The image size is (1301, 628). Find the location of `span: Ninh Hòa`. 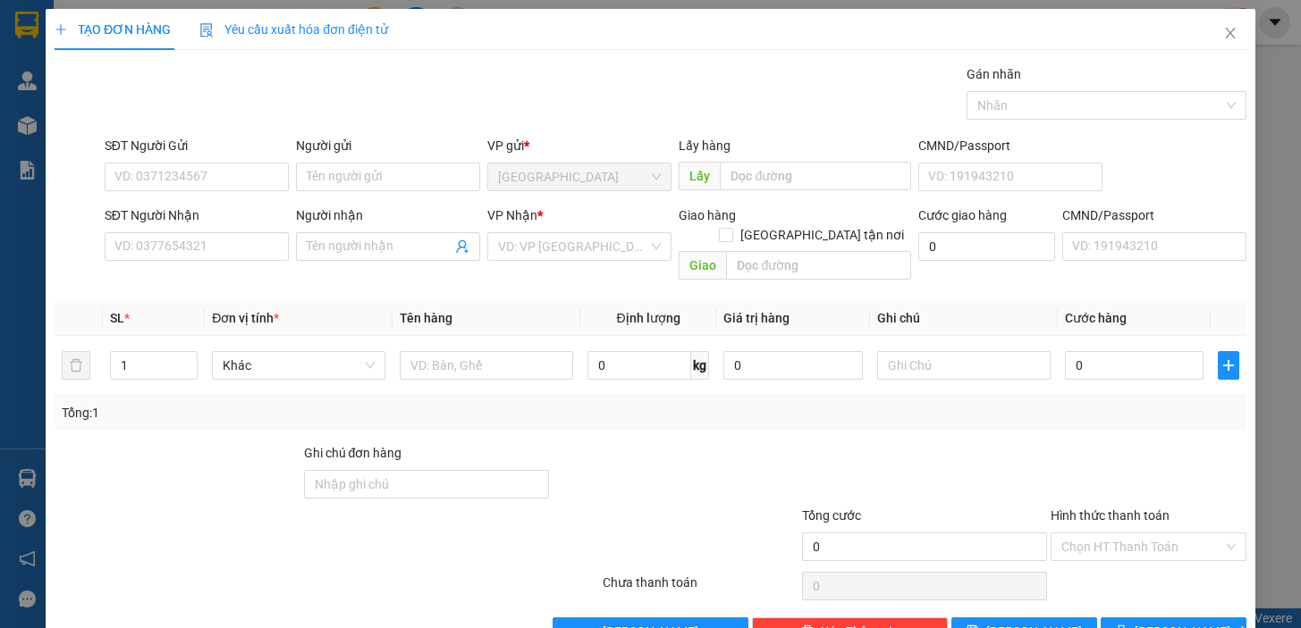

span: Ninh Hòa is located at coordinates (579, 177).